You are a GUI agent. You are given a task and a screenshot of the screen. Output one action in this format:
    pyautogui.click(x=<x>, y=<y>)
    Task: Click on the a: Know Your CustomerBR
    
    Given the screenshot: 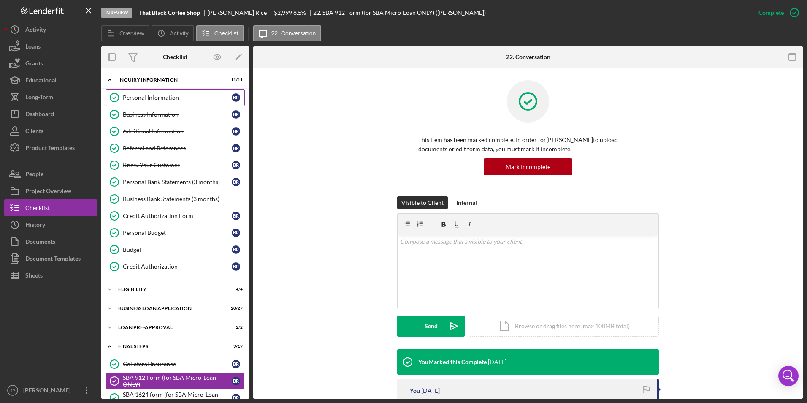 What is the action you would take?
    pyautogui.click(x=175, y=165)
    